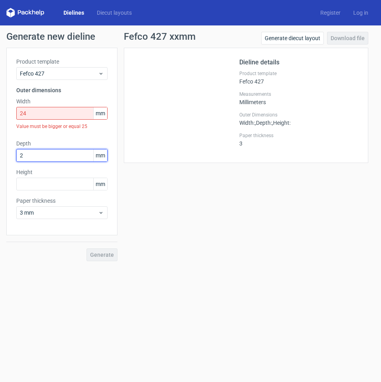 This screenshot has height=382, width=381. Describe the element at coordinates (299, 77) in the screenshot. I see `div: Fefco 427` at that location.